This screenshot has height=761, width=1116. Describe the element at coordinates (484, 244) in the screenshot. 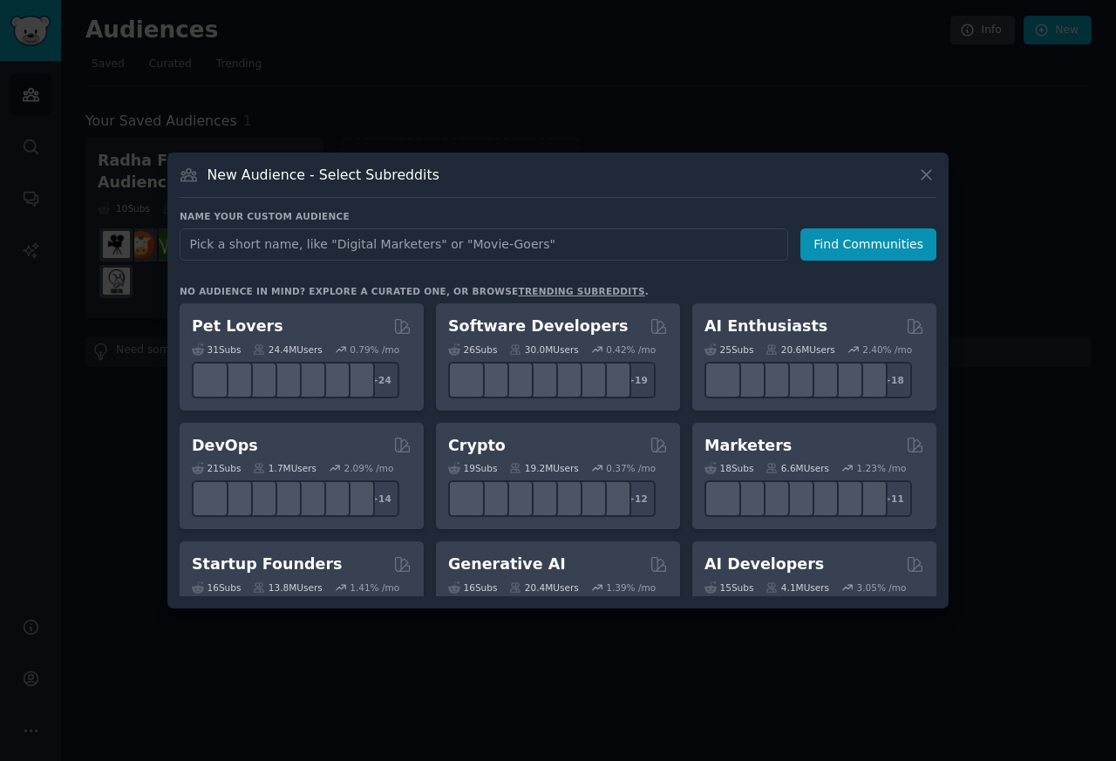

I see `input: Pick a short name, like "Digital Marketers" or "Movie-Goers"` at that location.